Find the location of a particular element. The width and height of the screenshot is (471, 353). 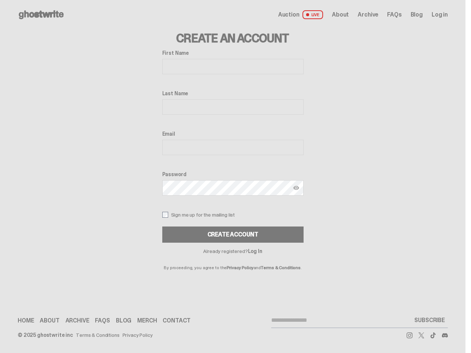

button: Create Account is located at coordinates (233, 235).